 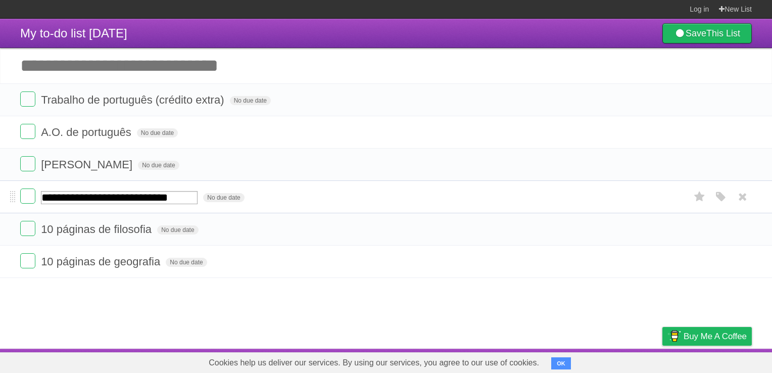 What do you see at coordinates (87, 132) in the screenshot?
I see `span: A.O. de português` at bounding box center [87, 132].